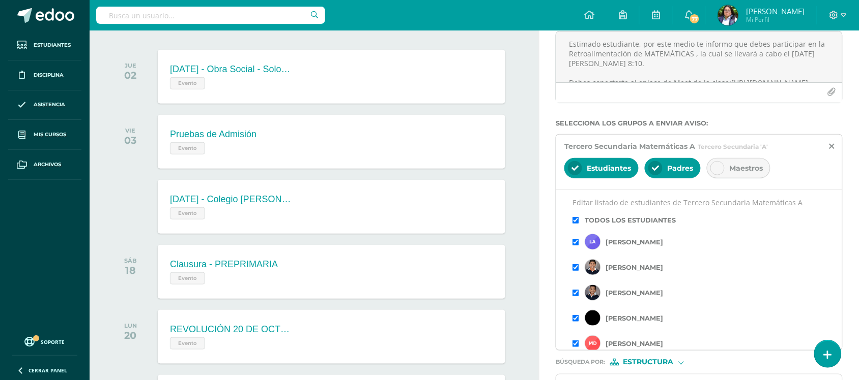  Describe the element at coordinates (694, 19) in the screenshot. I see `span: 77` at that location.